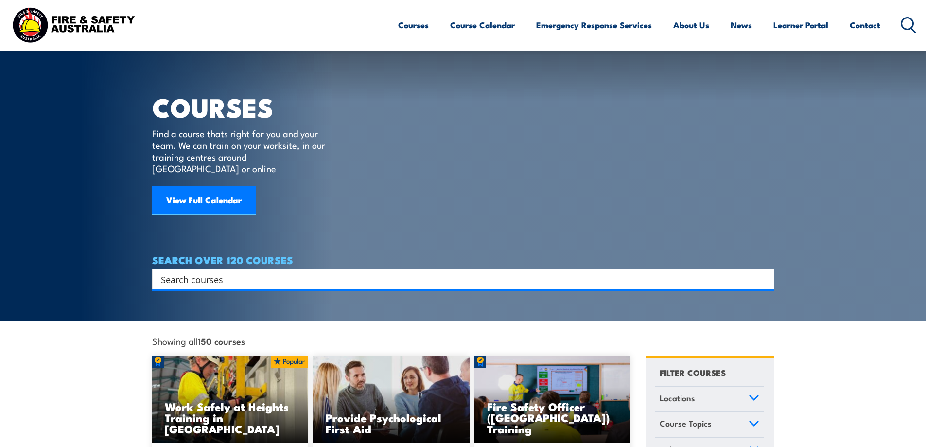 This screenshot has width=926, height=447. I want to click on input: Search input, so click(457, 279).